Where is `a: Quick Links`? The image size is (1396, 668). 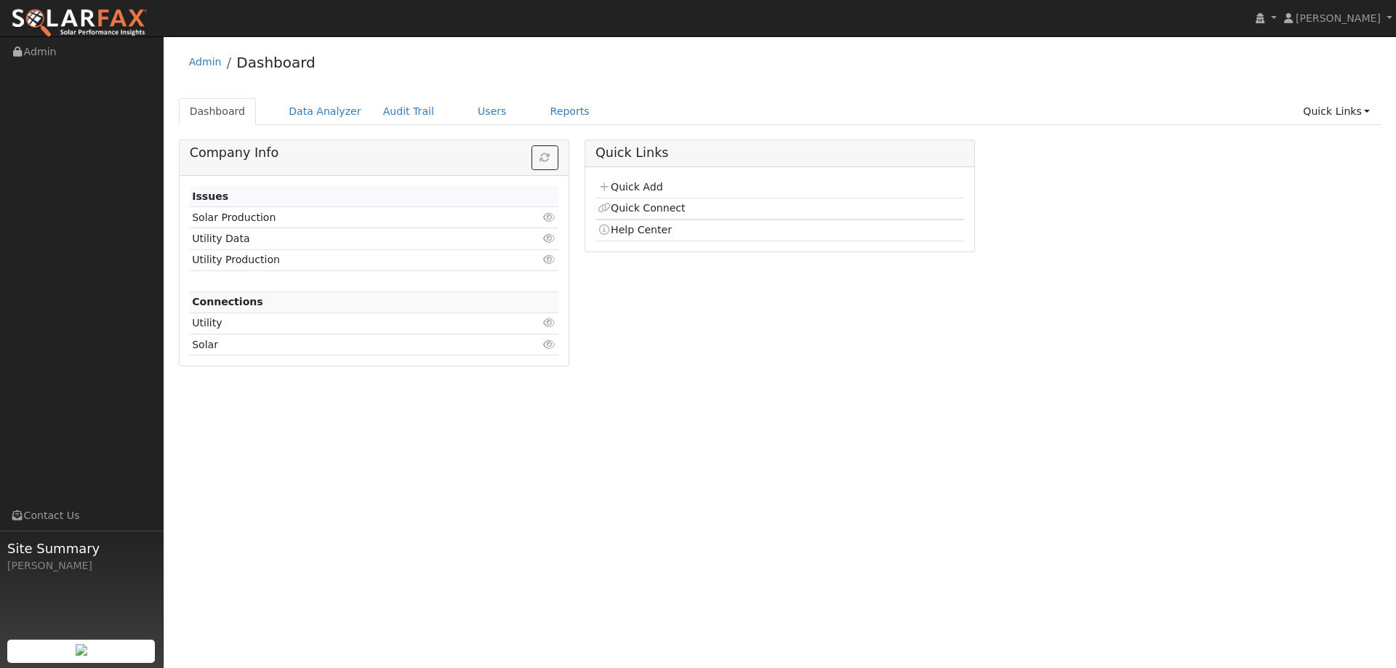 a: Quick Links is located at coordinates (1336, 111).